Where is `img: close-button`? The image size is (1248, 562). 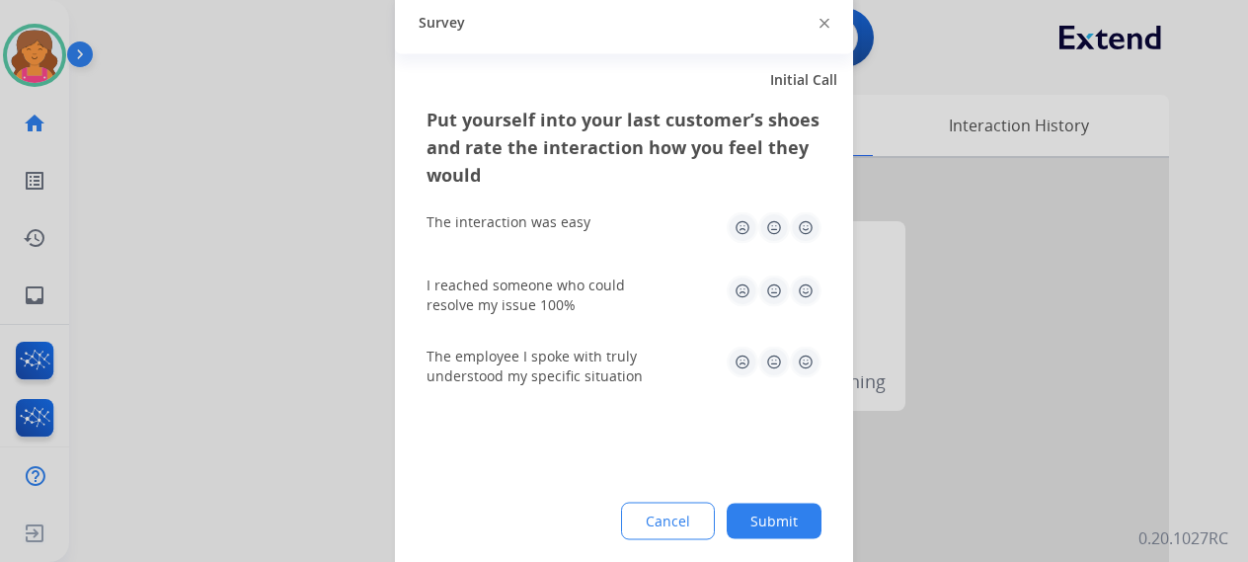
img: close-button is located at coordinates (825, 24).